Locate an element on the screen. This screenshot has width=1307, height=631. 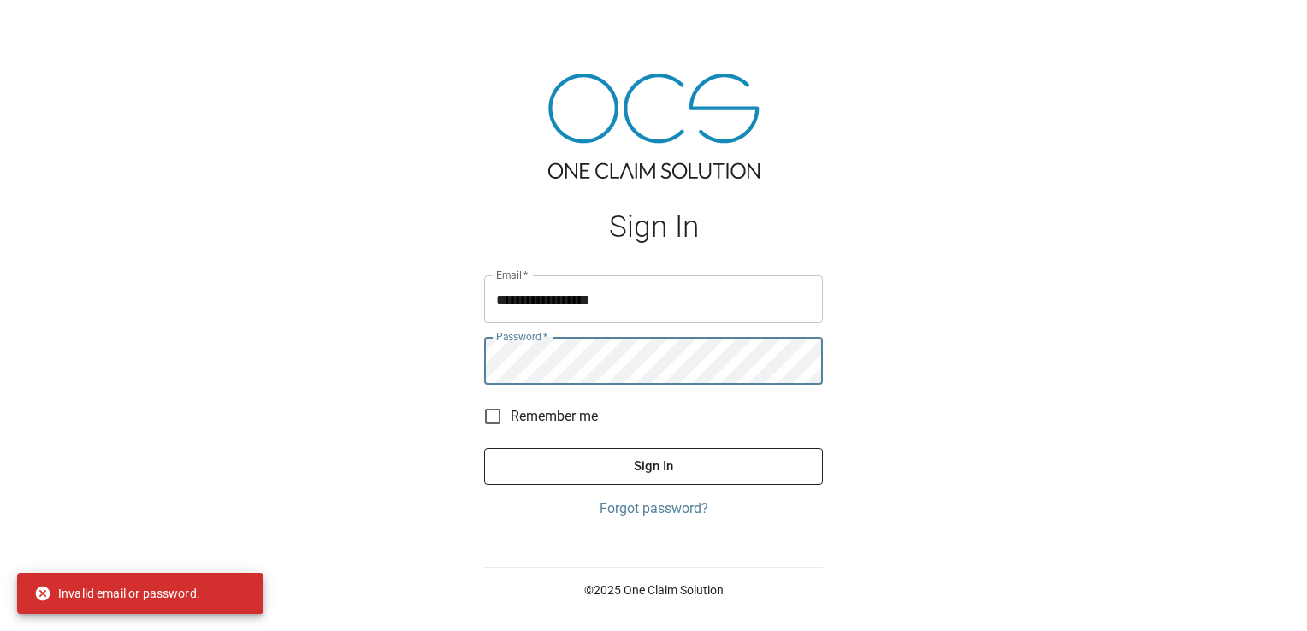
button: Sign In is located at coordinates (653, 466).